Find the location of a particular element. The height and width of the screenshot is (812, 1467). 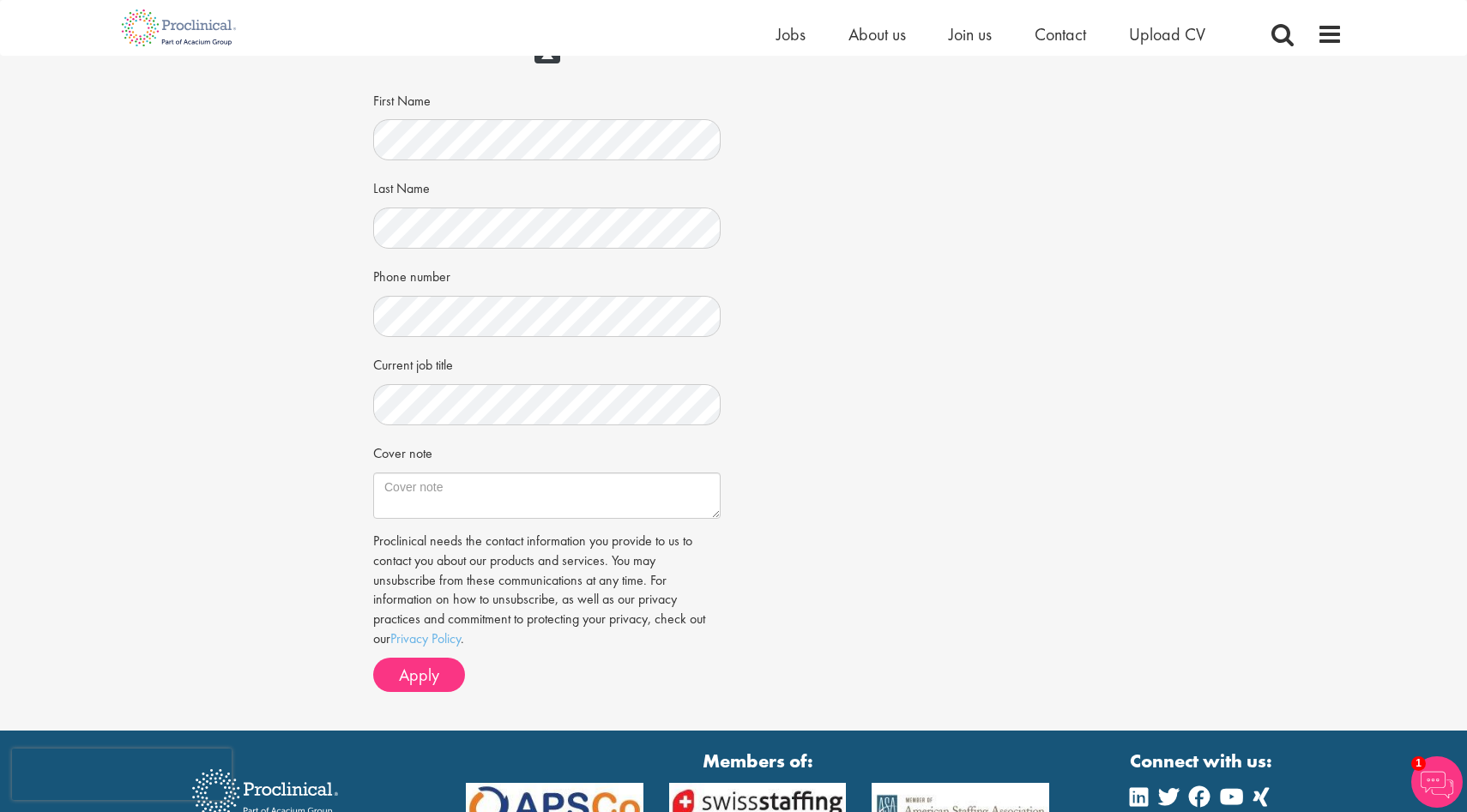

label: Phone number is located at coordinates (412, 274).